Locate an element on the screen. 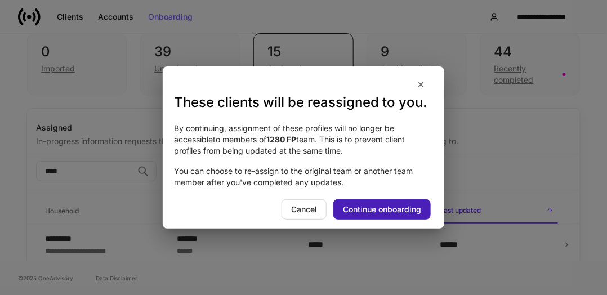 The height and width of the screenshot is (295, 607). div: Cancel is located at coordinates (304, 209).